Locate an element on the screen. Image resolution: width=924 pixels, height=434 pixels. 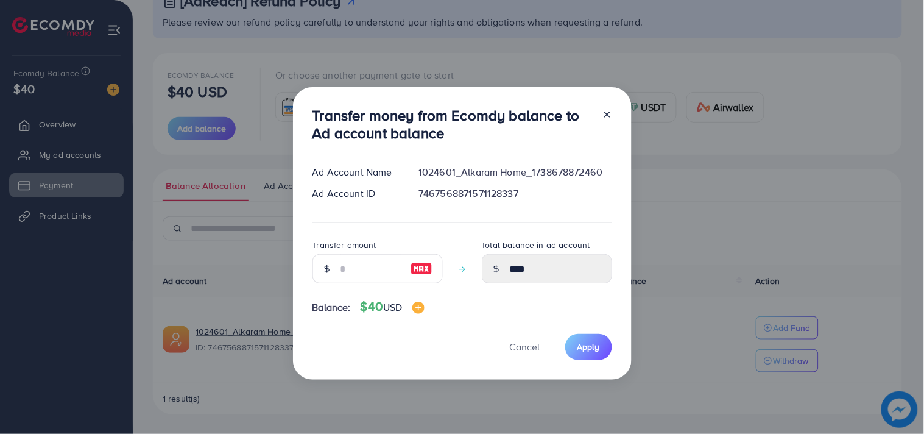
button: Cancel is located at coordinates (525, 347).